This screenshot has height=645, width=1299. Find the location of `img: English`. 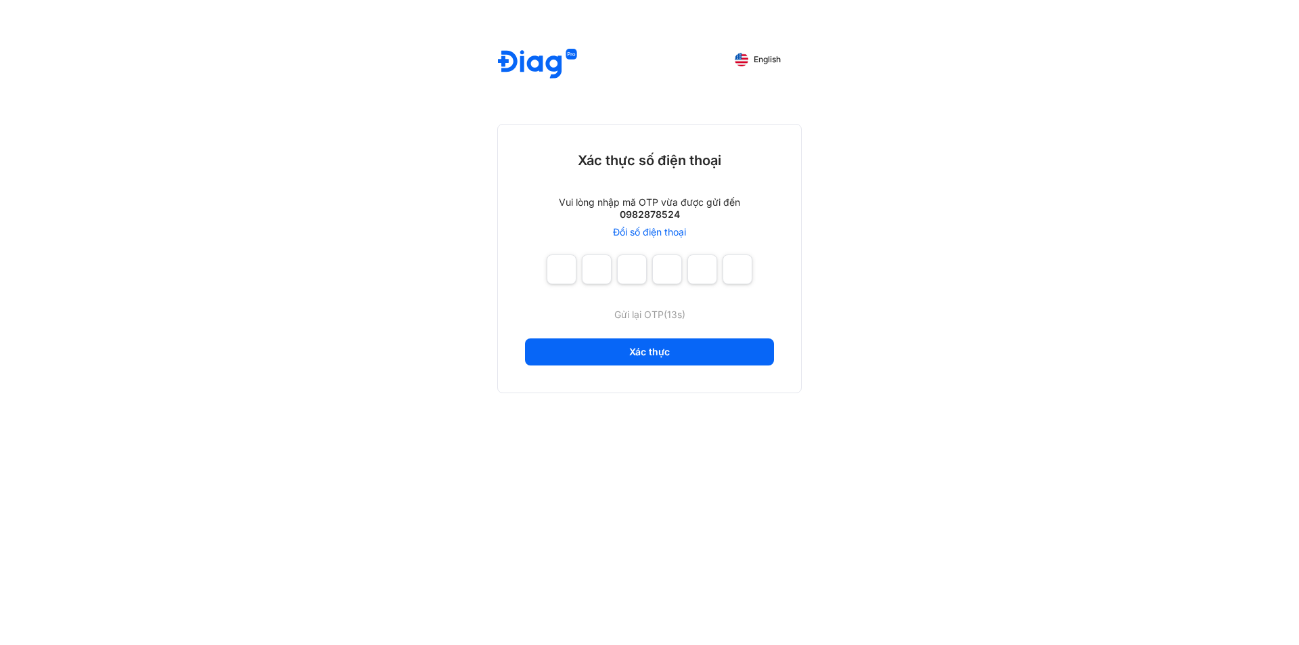

img: English is located at coordinates (742, 60).